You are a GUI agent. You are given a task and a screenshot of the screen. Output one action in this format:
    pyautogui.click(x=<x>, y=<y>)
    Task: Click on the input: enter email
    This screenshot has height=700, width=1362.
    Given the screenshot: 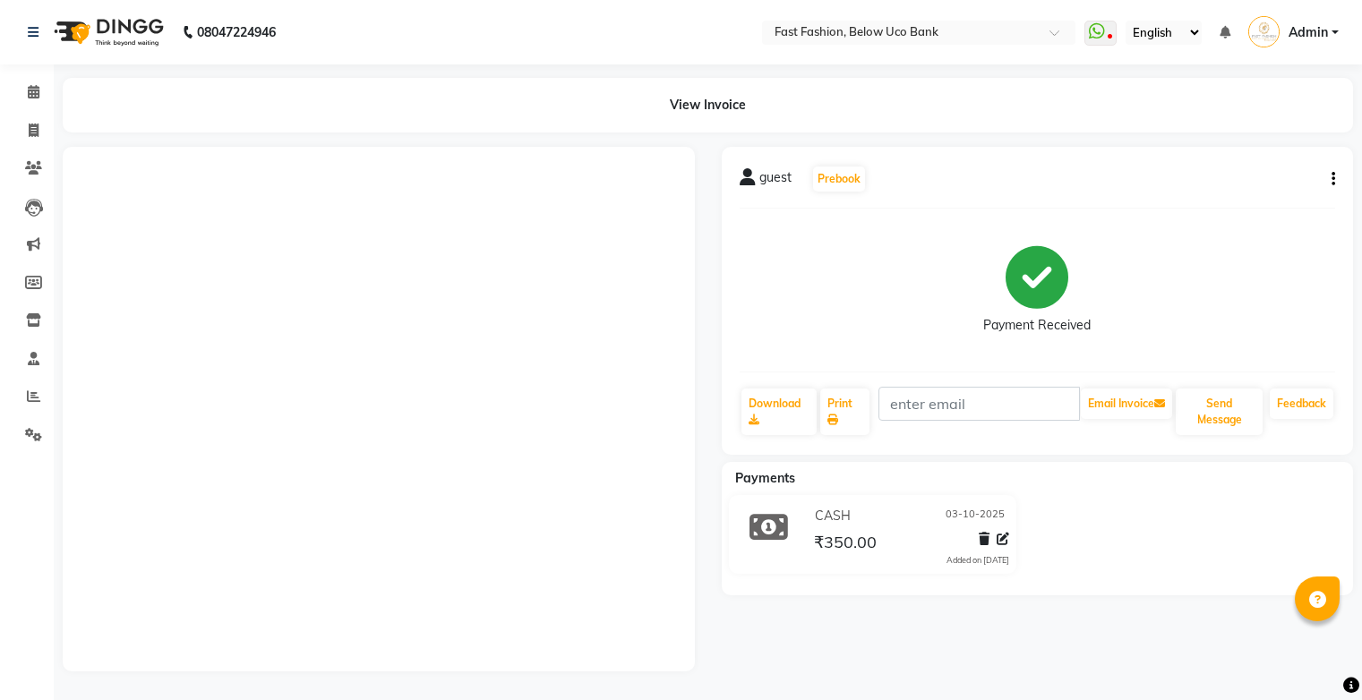 What is the action you would take?
    pyautogui.click(x=978, y=404)
    